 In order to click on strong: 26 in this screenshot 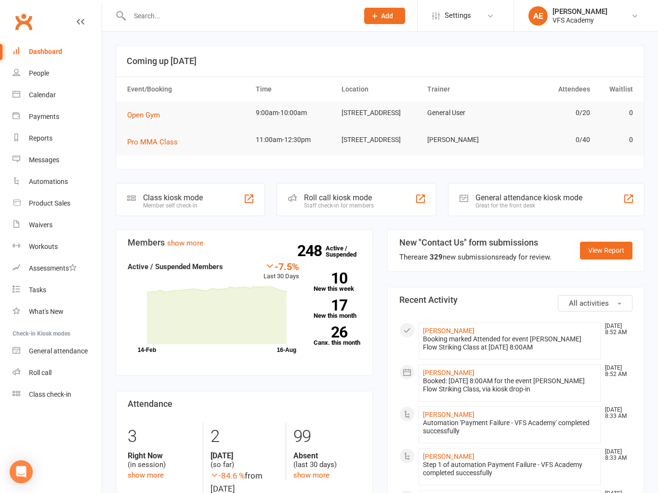, I will do `click(330, 332)`.